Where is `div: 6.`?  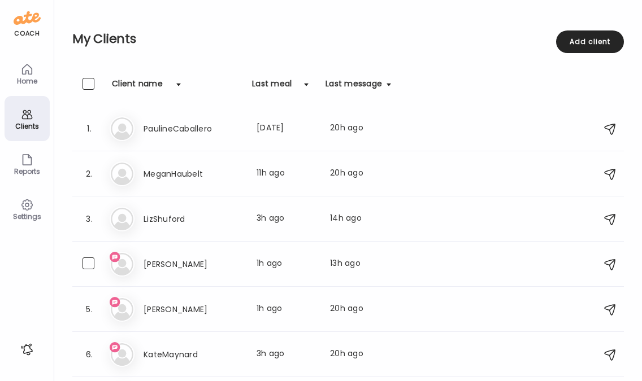
div: 6. is located at coordinates (89, 355).